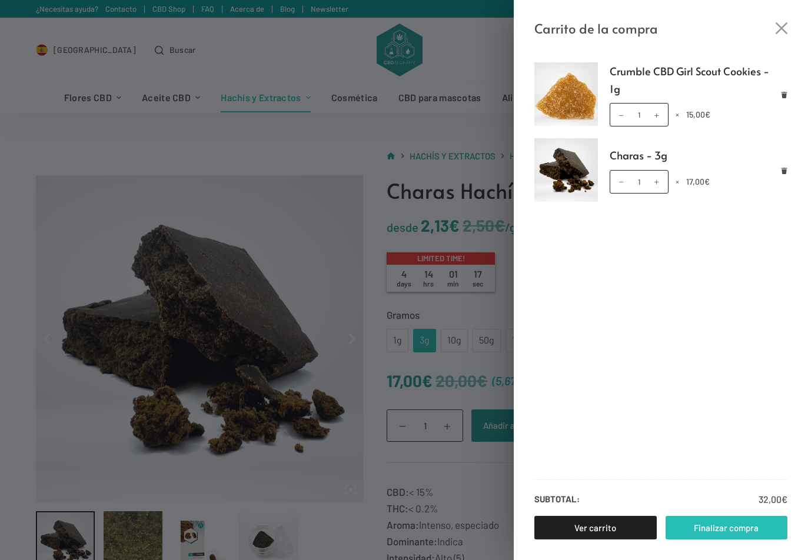  What do you see at coordinates (782, 28) in the screenshot?
I see `button: Cerrar el cajón del carrito` at bounding box center [782, 28].